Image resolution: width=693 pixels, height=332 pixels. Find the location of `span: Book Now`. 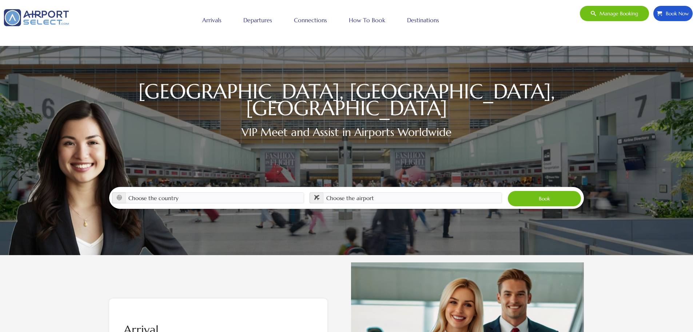

span: Book Now is located at coordinates (676, 13).